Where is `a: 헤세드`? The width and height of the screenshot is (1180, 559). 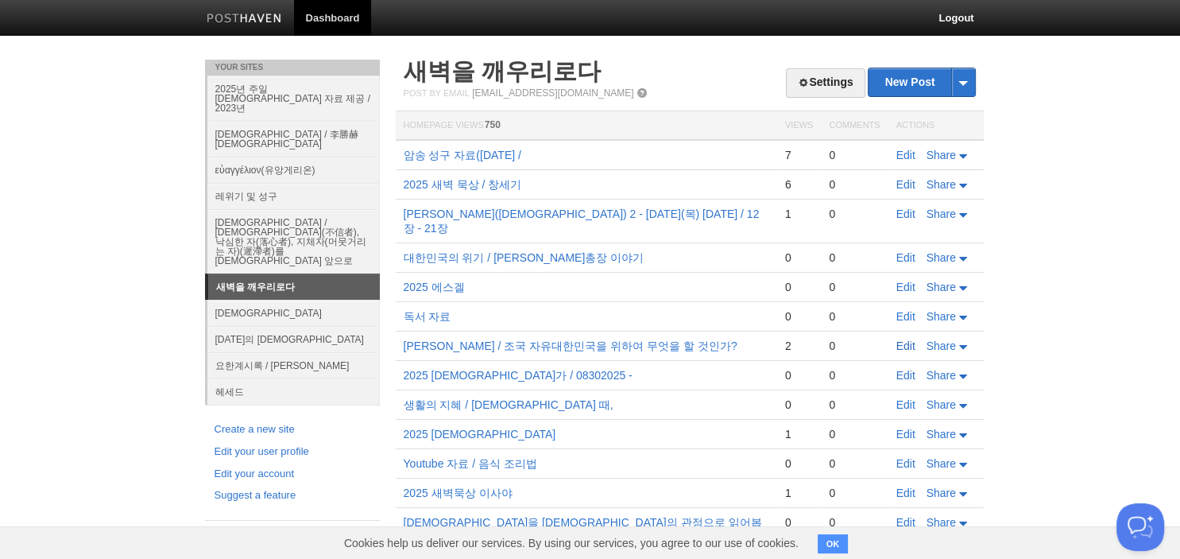
a: 헤세드 is located at coordinates (293, 391).